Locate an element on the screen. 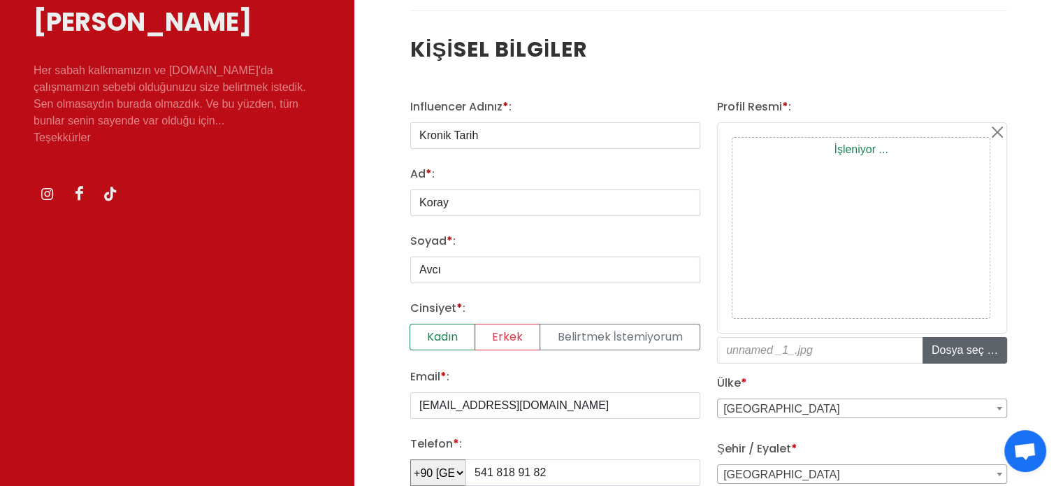 Image resolution: width=1063 pixels, height=486 pixels. input: ex: 222-333-4455 is located at coordinates (583, 473).